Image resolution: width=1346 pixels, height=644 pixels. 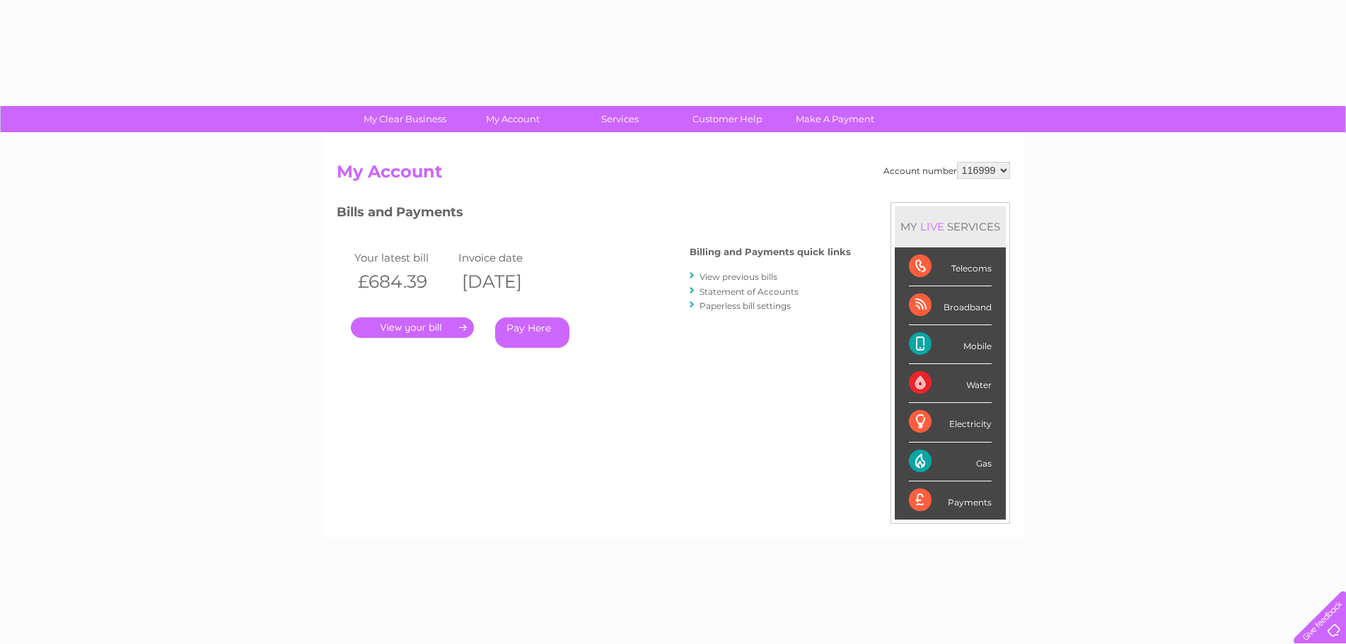 I want to click on th: £684.39, so click(x=403, y=281).